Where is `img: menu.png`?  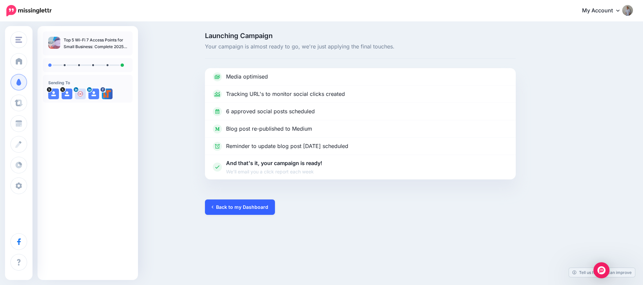
img: menu.png is located at coordinates (19, 40).